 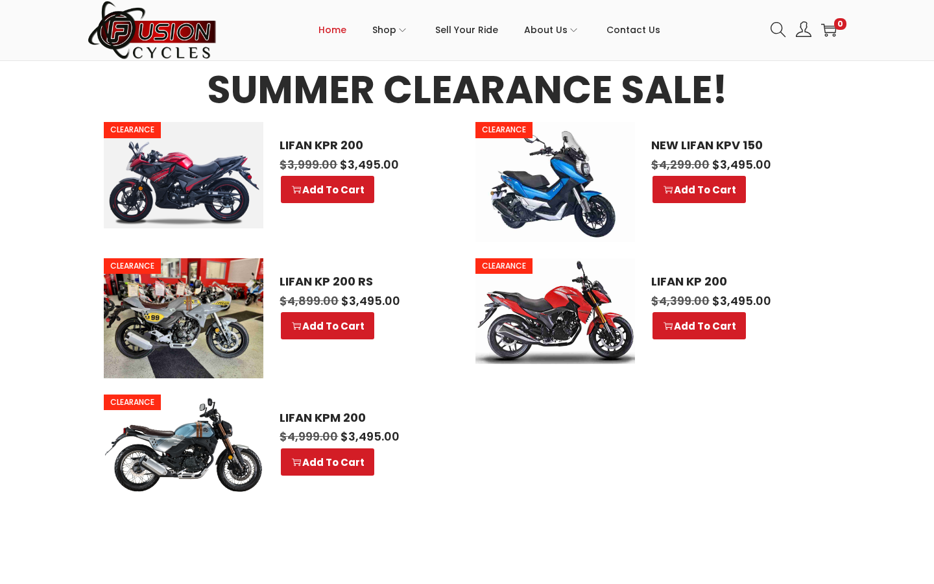 I want to click on a: Shop, so click(x=391, y=30).